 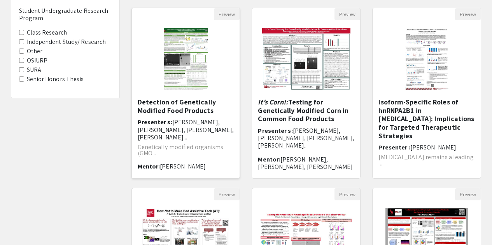 I want to click on em: It’s Corn!:, so click(x=273, y=102).